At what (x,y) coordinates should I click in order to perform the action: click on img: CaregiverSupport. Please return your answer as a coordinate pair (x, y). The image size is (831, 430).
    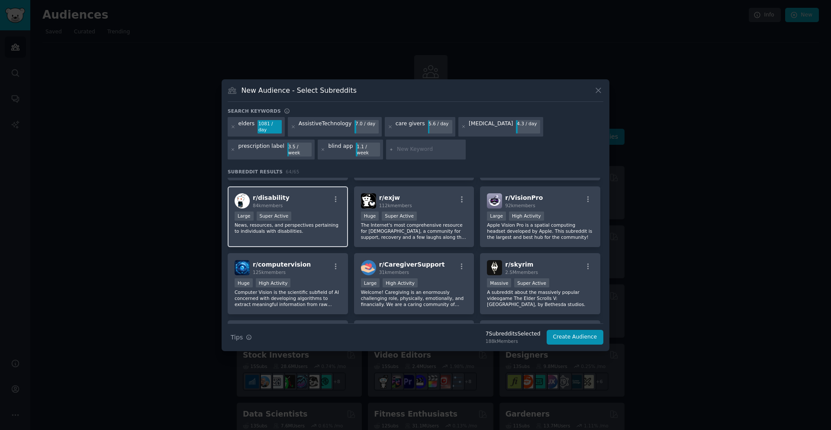
    Looking at the image, I should click on (368, 267).